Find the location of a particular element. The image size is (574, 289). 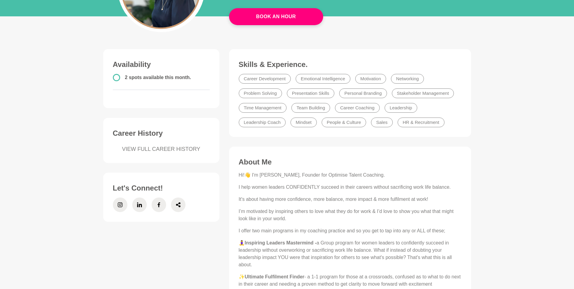

a: Book An Hour is located at coordinates (276, 17).